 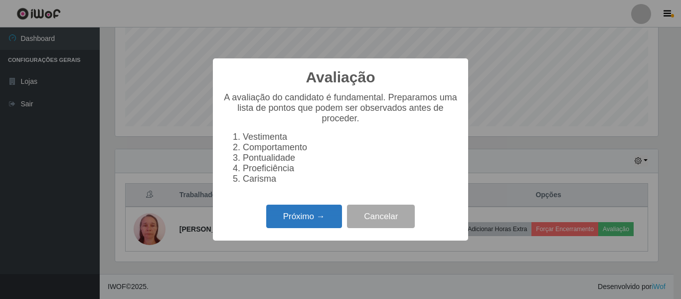 What do you see at coordinates (341, 108) in the screenshot?
I see `p: A avaliação do candidato é fundamental. Preparamos uma lista de pontos que podem ser observados a...` at bounding box center [341, 108].